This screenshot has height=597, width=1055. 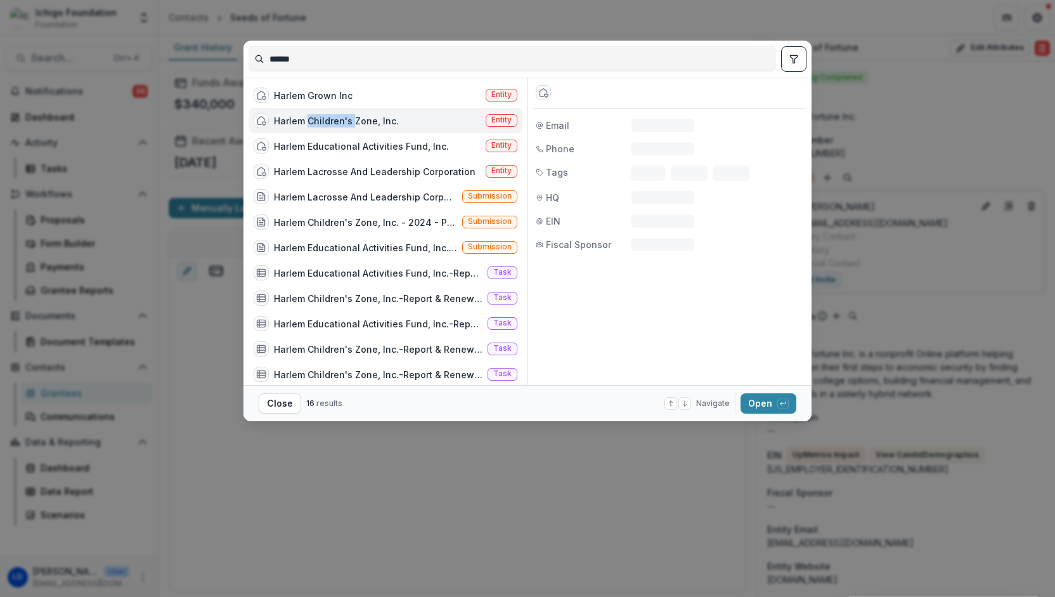 I want to click on span: Navigate, so click(x=713, y=403).